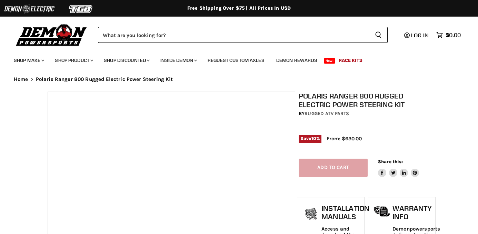 The width and height of the screenshot is (478, 234). What do you see at coordinates (366, 100) in the screenshot?
I see `h1: Polaris Ranger 800 Rugged Electric Power Steering Kit` at bounding box center [366, 100].